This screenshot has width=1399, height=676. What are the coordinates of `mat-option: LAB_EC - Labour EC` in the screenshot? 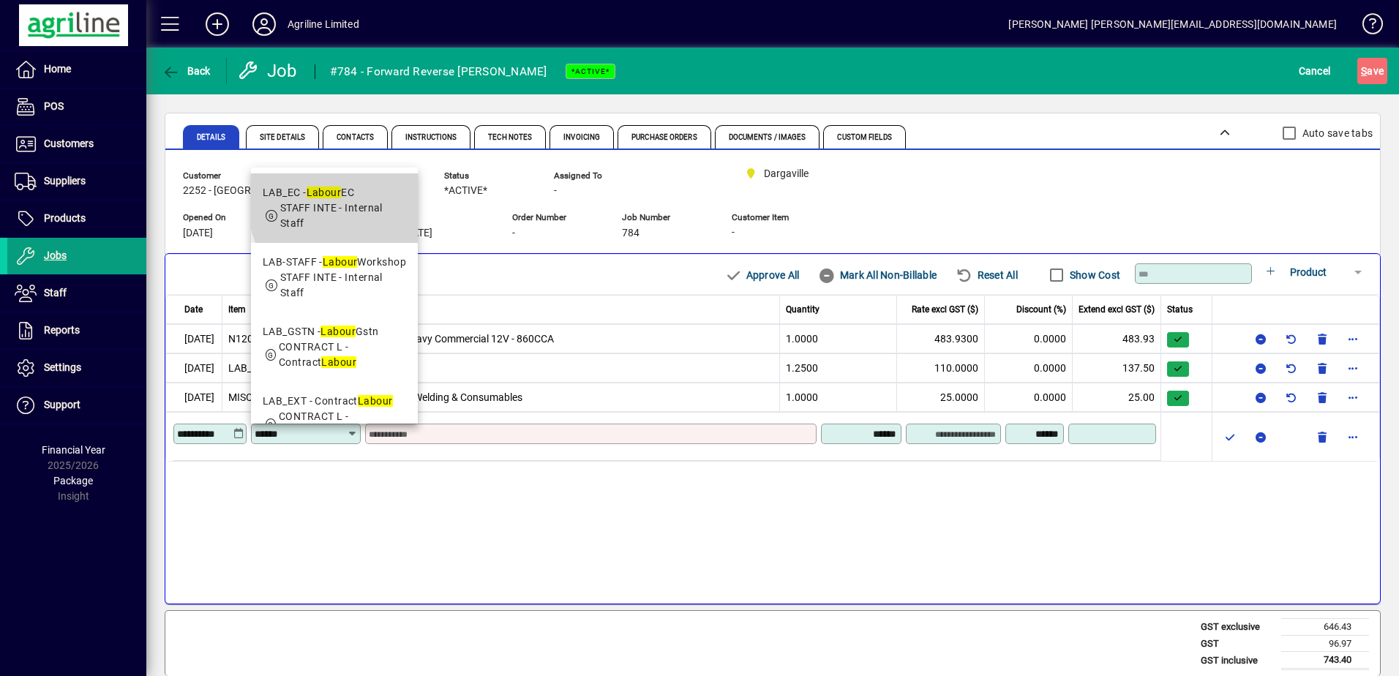 It's located at (334, 208).